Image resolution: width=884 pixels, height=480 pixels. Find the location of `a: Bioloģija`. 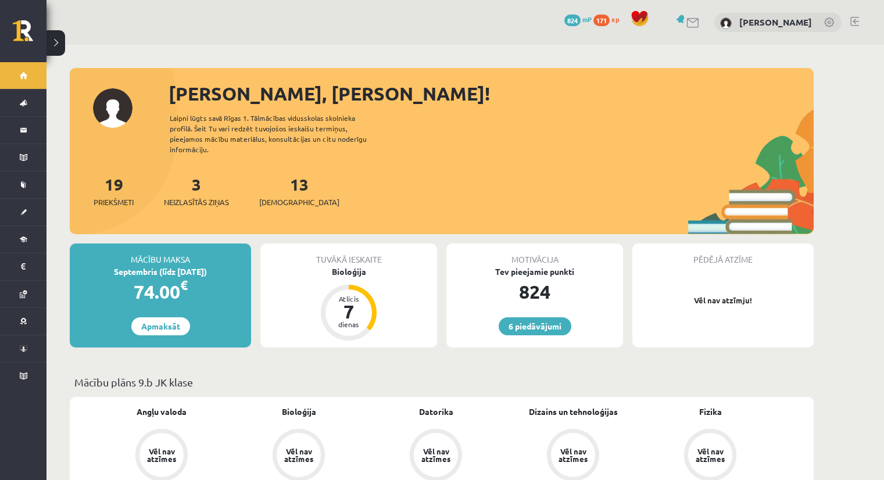

a: Bioloģija is located at coordinates (299, 411).